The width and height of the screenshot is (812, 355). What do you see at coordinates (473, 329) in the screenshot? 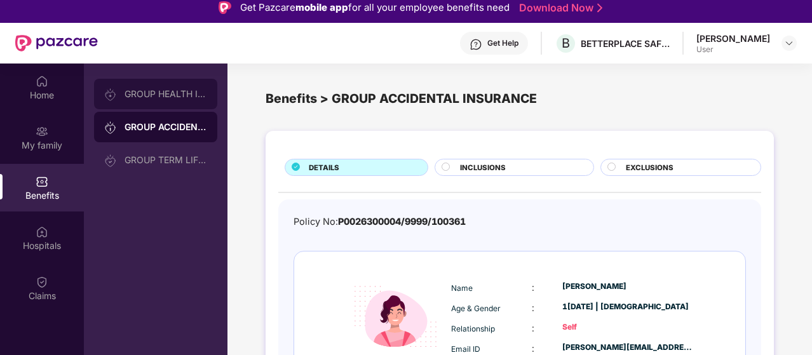
I see `span: Relationship` at bounding box center [473, 329].